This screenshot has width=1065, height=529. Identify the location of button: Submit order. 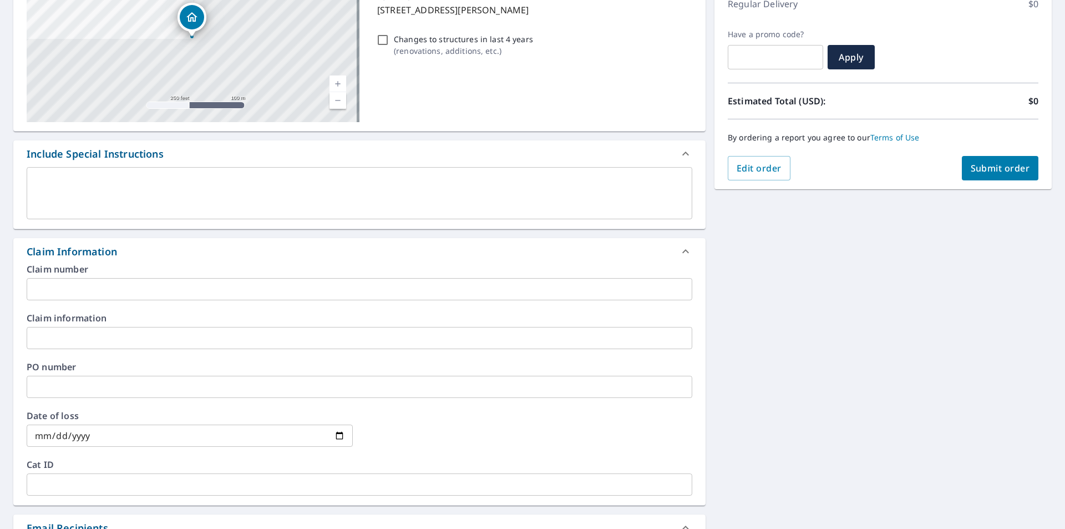
(1000, 168).